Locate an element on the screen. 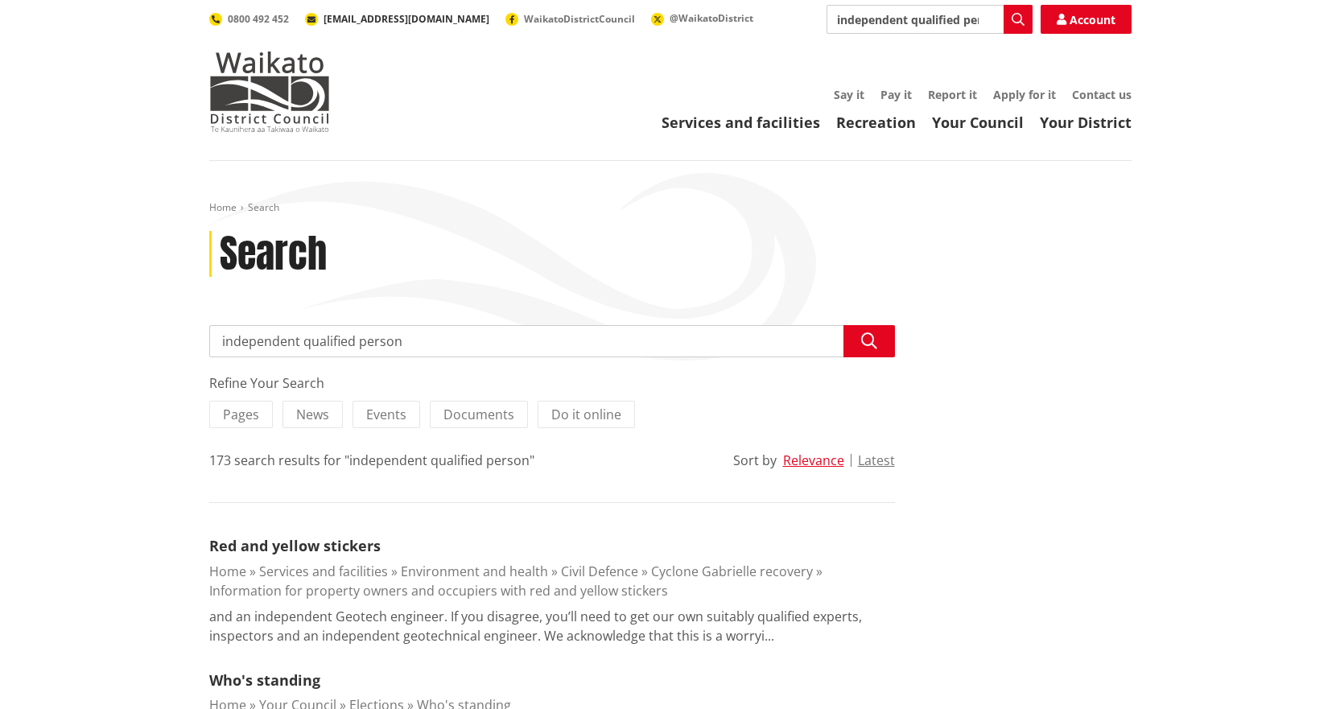 The image size is (1340, 709). span: Do it online is located at coordinates (586, 415).